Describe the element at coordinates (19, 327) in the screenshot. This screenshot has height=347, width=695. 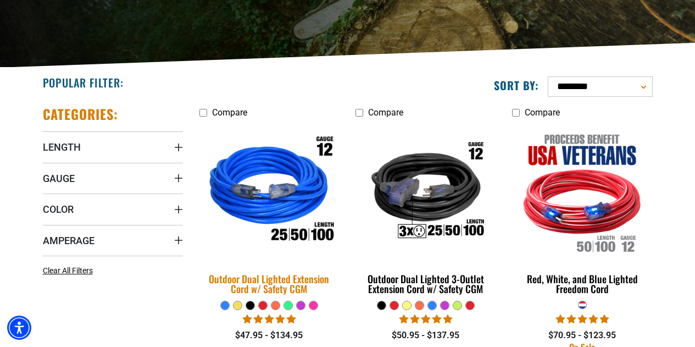
I see `div: Accessibility Menu` at that location.